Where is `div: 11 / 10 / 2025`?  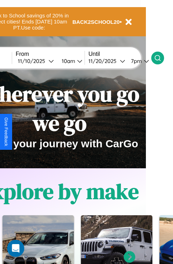 div: 11 / 10 / 2025 is located at coordinates (33, 61).